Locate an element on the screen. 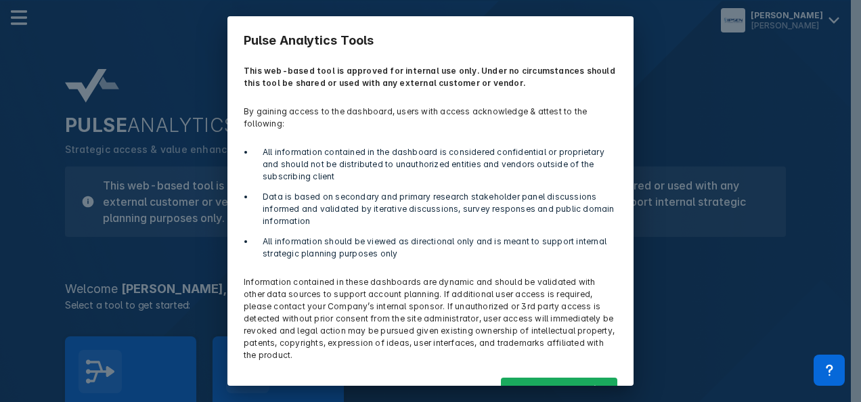 The width and height of the screenshot is (861, 402). p: Information contained in these dashboards are dynamic and should be validated with other data sou... is located at coordinates (431, 319).